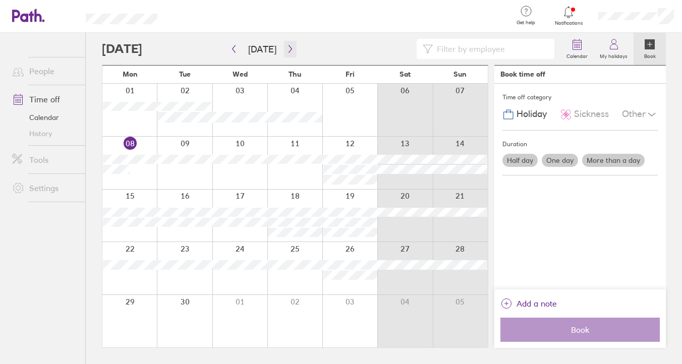 The height and width of the screenshot is (364, 682). What do you see at coordinates (130, 74) in the screenshot?
I see `span: Mon` at bounding box center [130, 74].